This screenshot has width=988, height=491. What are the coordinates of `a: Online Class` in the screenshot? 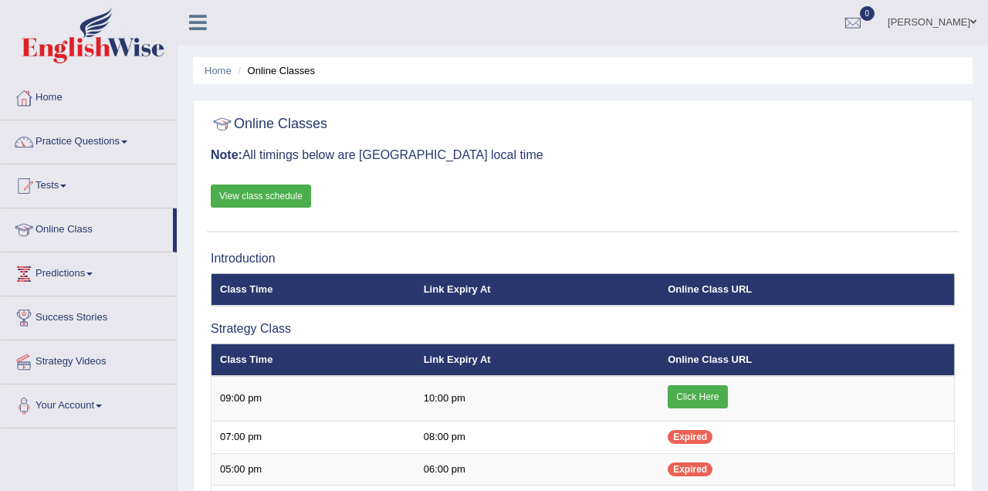 It's located at (86, 228).